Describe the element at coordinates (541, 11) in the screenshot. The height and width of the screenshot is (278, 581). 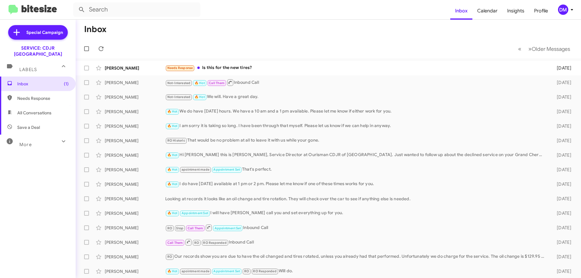
I see `a: Profile` at that location.